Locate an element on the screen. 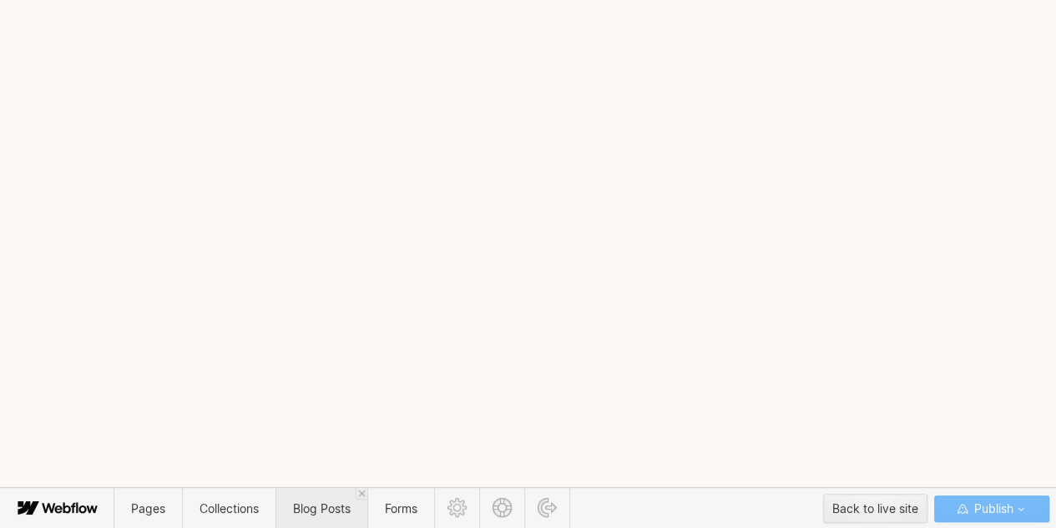 This screenshot has height=528, width=1056. button: Back to live site is located at coordinates (875, 508).